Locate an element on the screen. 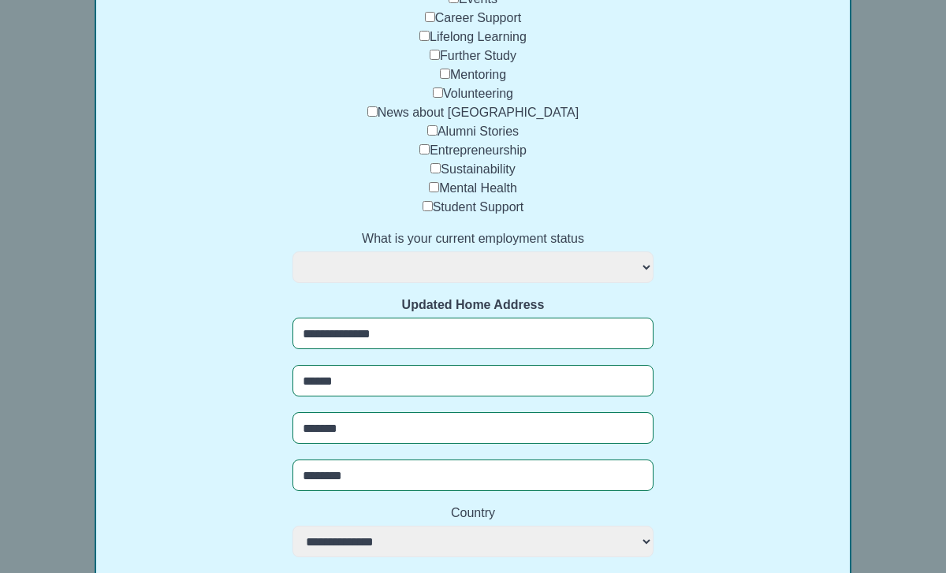 The image size is (946, 573). label: Lifelong Learning is located at coordinates (478, 36).